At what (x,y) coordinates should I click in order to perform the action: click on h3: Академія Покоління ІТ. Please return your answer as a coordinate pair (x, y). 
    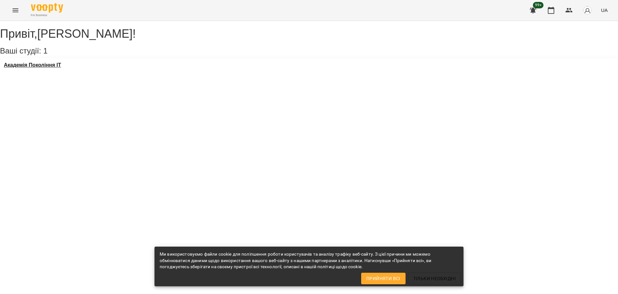
    Looking at the image, I should click on (33, 65).